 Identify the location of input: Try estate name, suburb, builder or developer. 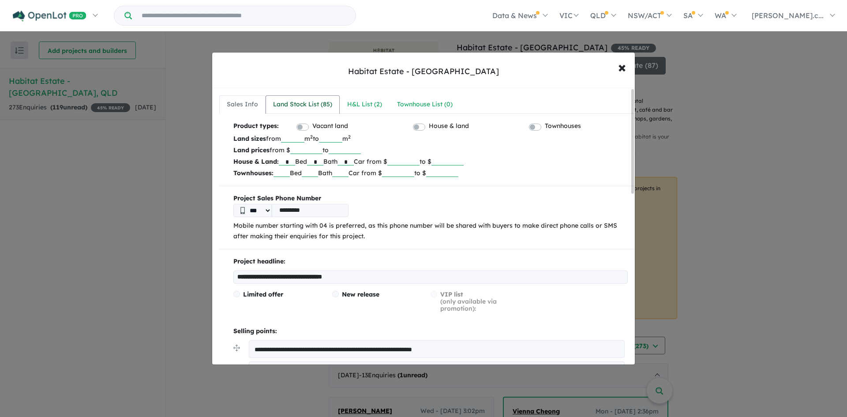
(244, 15).